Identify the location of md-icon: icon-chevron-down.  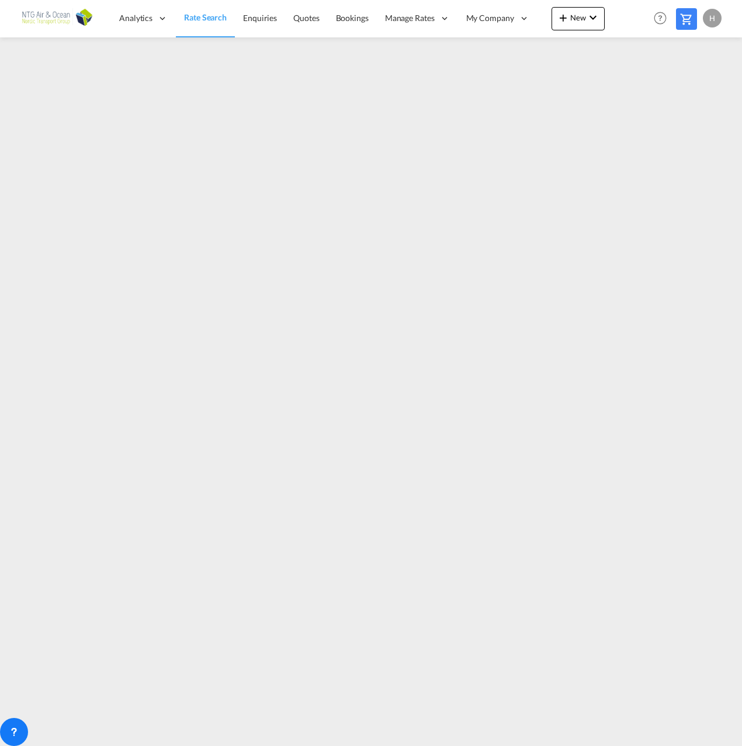
(593, 18).